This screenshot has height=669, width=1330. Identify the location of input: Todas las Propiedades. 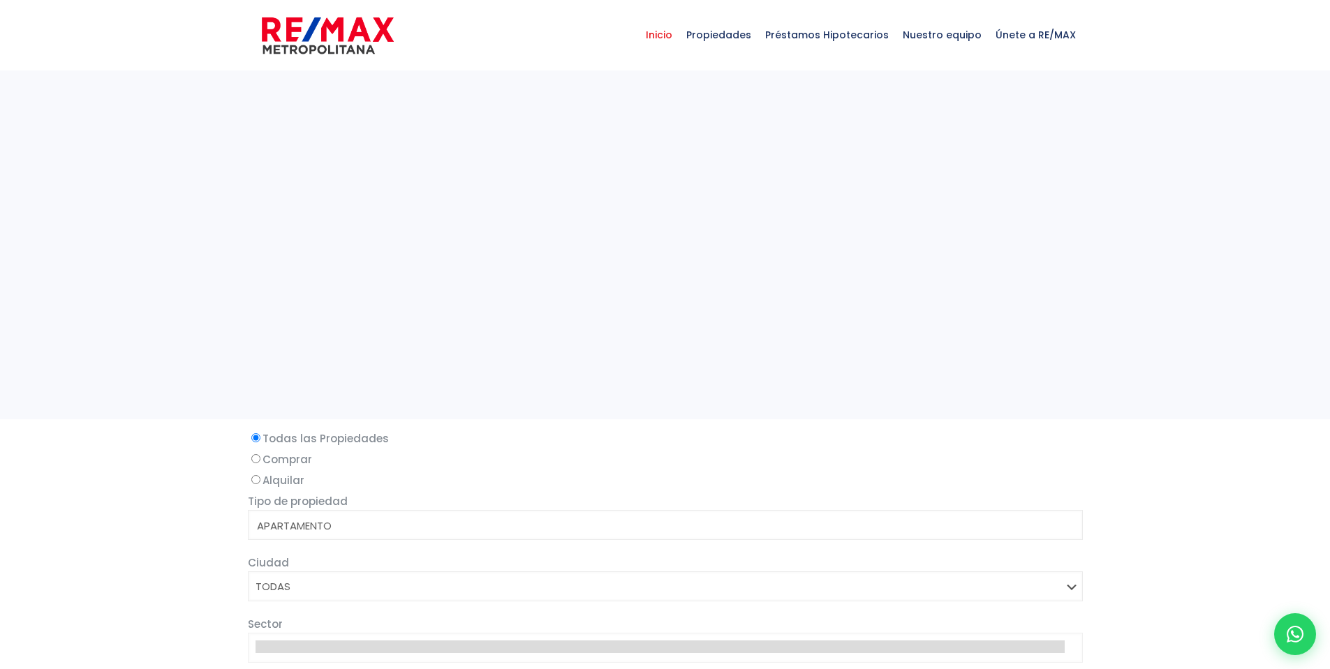
(256, 438).